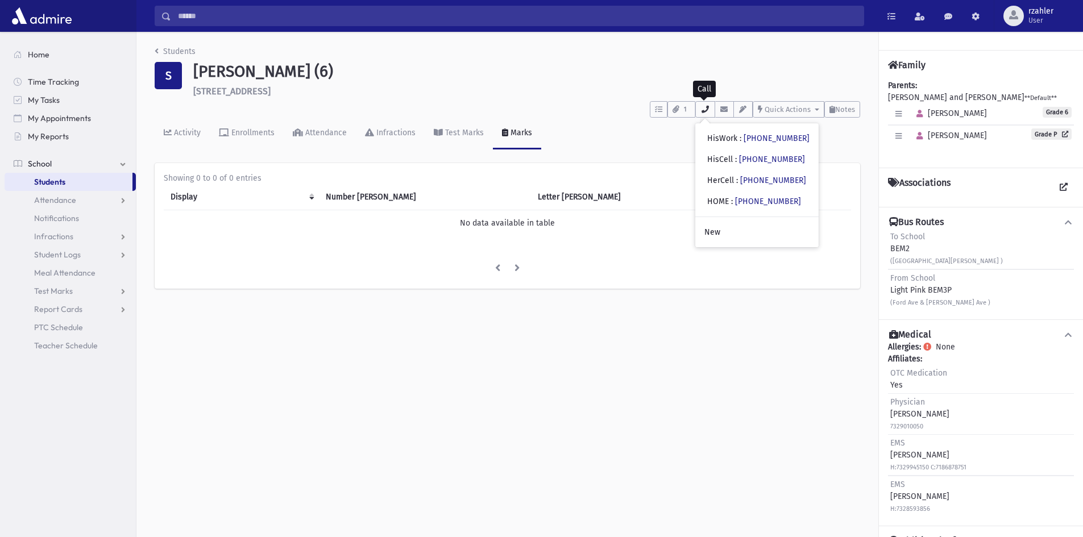 The height and width of the screenshot is (537, 1083). Describe the element at coordinates (70, 100) in the screenshot. I see `a: My Tasks` at that location.